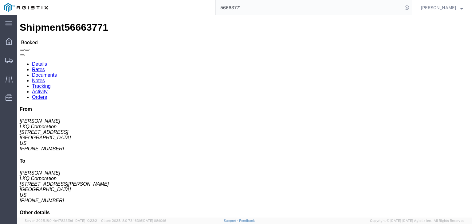 This screenshot has height=224, width=472. What do you see at coordinates (134, 221) in the screenshot?
I see `span: Client: 2025.18.0-7346316` at bounding box center [134, 221].